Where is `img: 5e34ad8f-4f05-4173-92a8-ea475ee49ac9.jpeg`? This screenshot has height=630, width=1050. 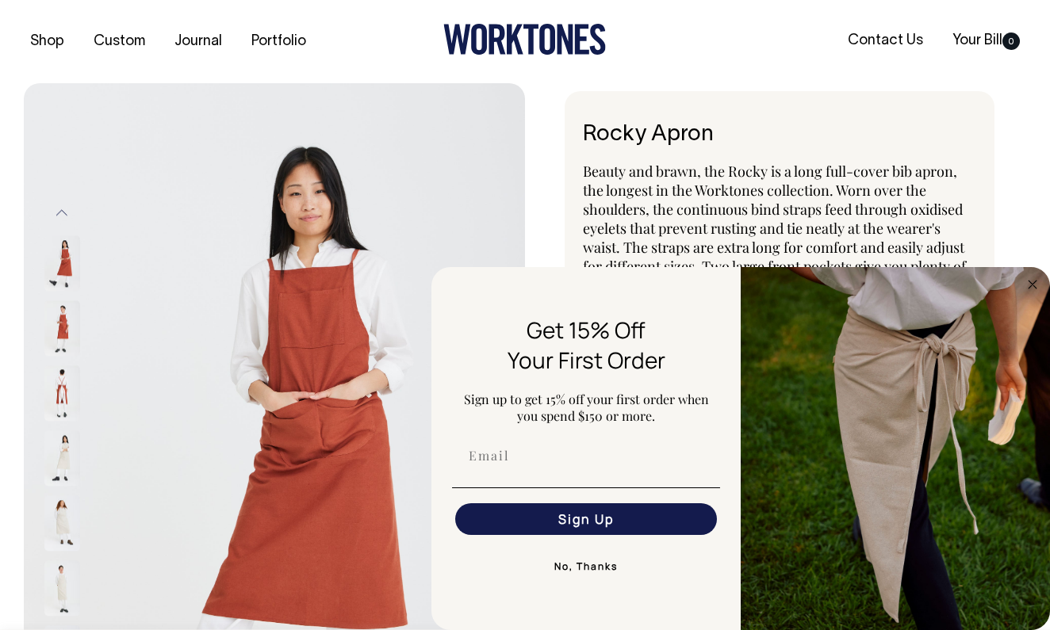
img: 5e34ad8f-4f05-4173-92a8-ea475ee49ac9.jpeg is located at coordinates (895, 449).